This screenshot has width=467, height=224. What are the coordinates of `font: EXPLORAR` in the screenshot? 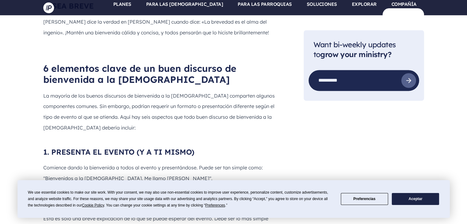 It's located at (364, 4).